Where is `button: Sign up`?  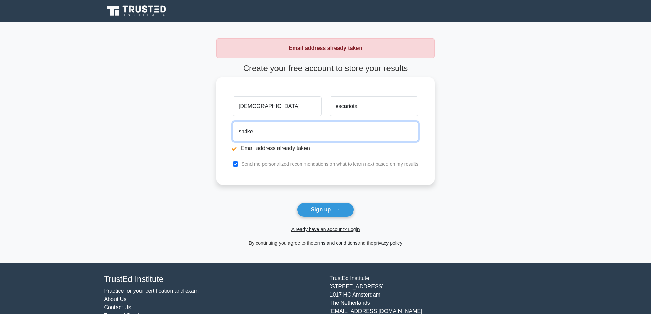
button: Sign up is located at coordinates (326, 210).